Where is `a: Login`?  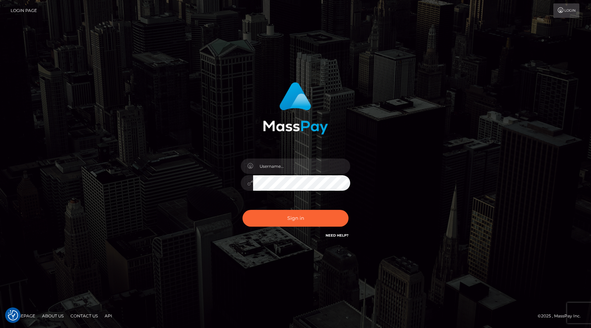
a: Login is located at coordinates (566, 11).